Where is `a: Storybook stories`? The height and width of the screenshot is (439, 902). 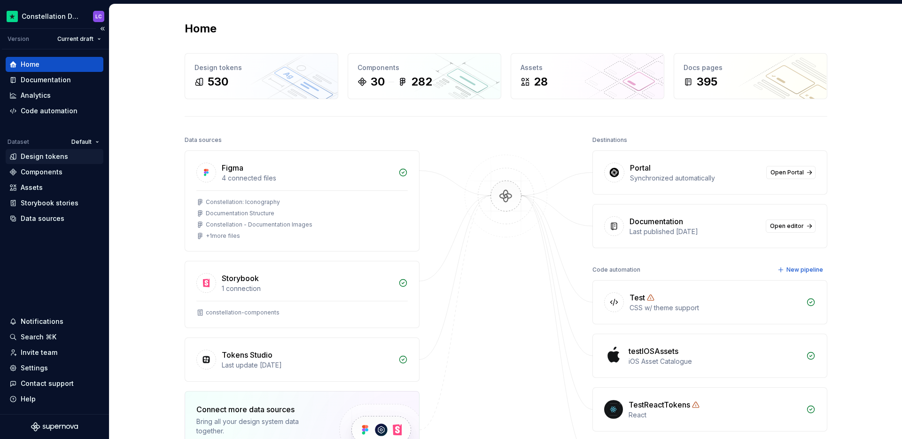
a: Storybook stories is located at coordinates (54, 203).